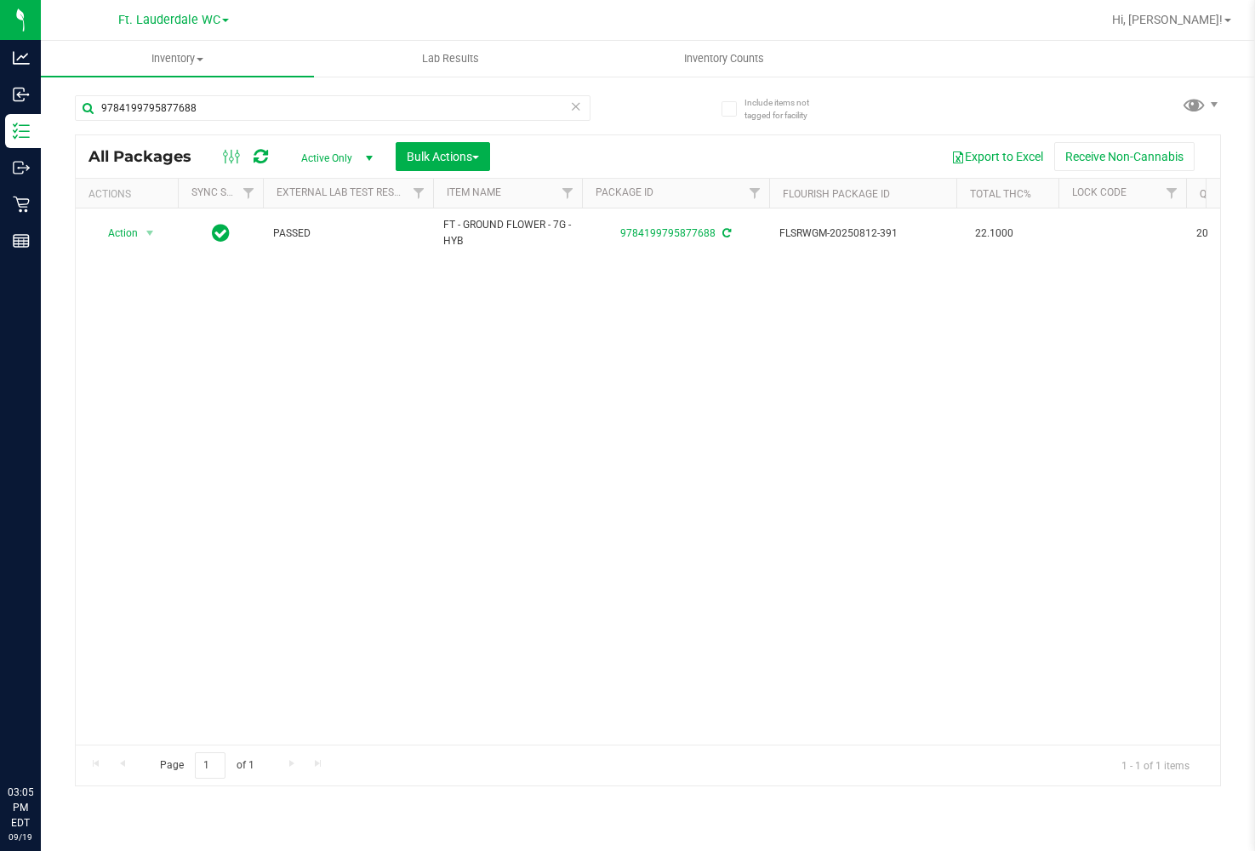 This screenshot has width=1255, height=851. Describe the element at coordinates (129, 194) in the screenshot. I see `div: Actions` at that location.